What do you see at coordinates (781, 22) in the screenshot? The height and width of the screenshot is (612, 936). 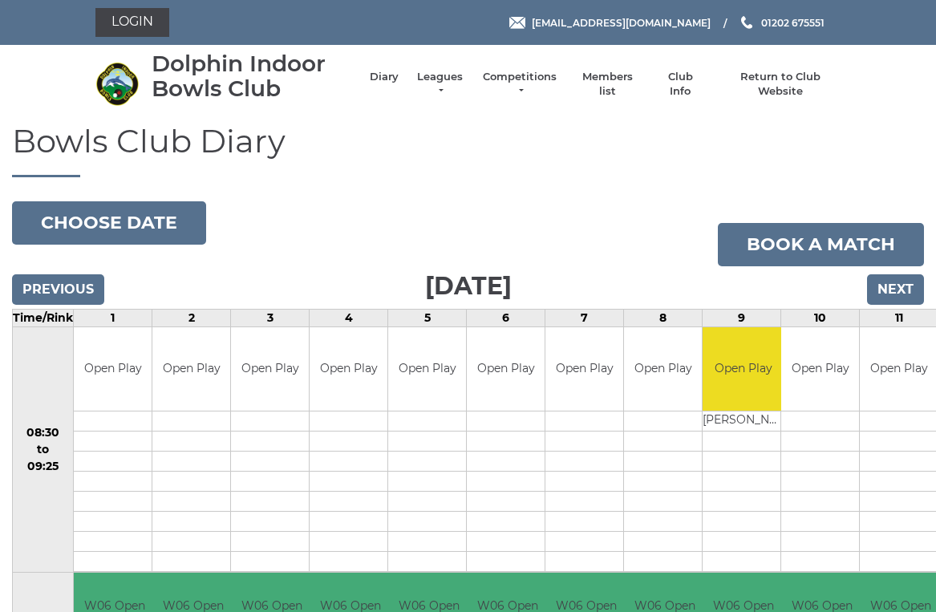 I see `a: Phone us 01202 675551` at bounding box center [781, 22].